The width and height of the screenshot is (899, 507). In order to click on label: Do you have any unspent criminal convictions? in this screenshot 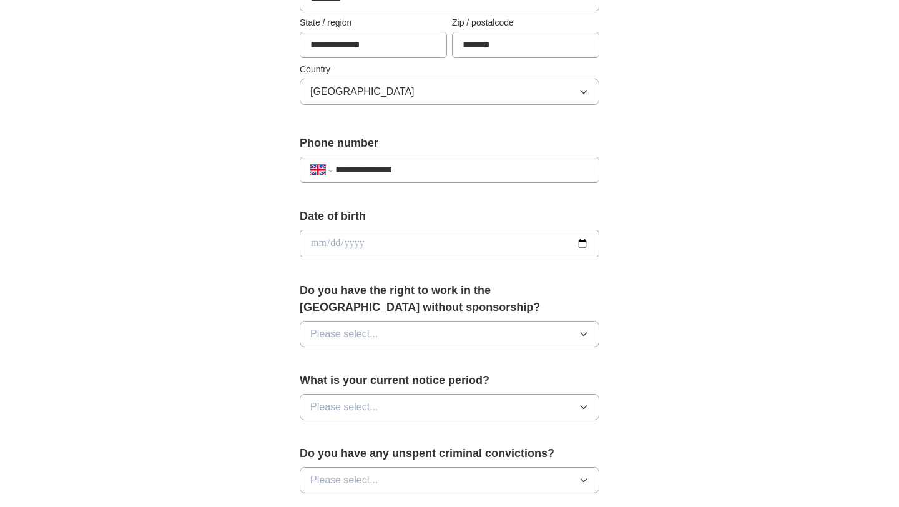, I will do `click(449, 453)`.